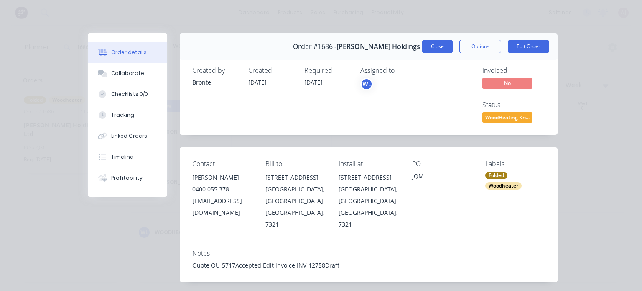 This screenshot has width=642, height=291. What do you see at coordinates (496, 175) in the screenshot?
I see `div: Folded` at bounding box center [496, 175].